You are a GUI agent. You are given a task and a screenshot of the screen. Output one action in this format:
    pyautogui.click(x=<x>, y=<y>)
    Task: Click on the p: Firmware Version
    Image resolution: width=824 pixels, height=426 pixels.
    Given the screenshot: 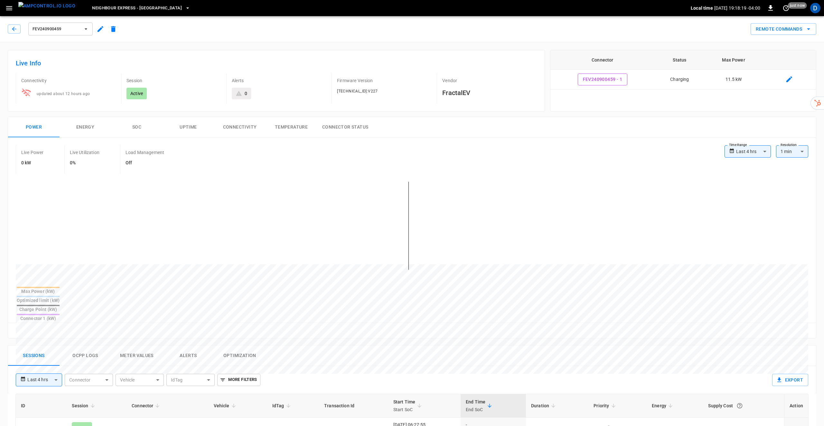 What is the action you would take?
    pyautogui.click(x=384, y=80)
    